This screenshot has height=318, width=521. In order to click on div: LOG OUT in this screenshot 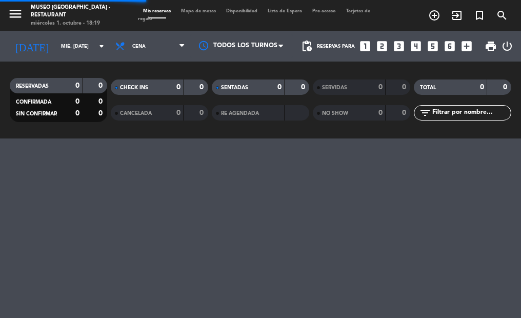, I will do `click(507, 46)`.